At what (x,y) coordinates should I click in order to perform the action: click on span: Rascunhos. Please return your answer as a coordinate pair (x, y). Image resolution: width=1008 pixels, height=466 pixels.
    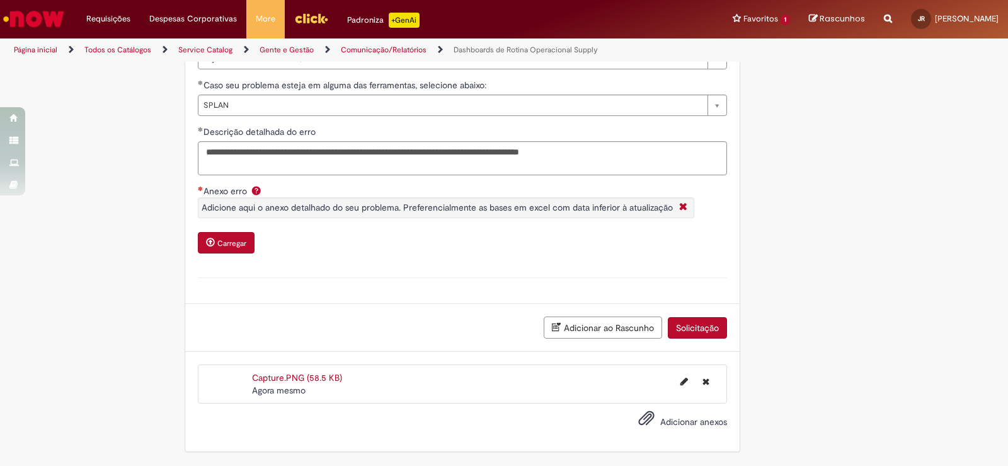
    Looking at the image, I should click on (842, 18).